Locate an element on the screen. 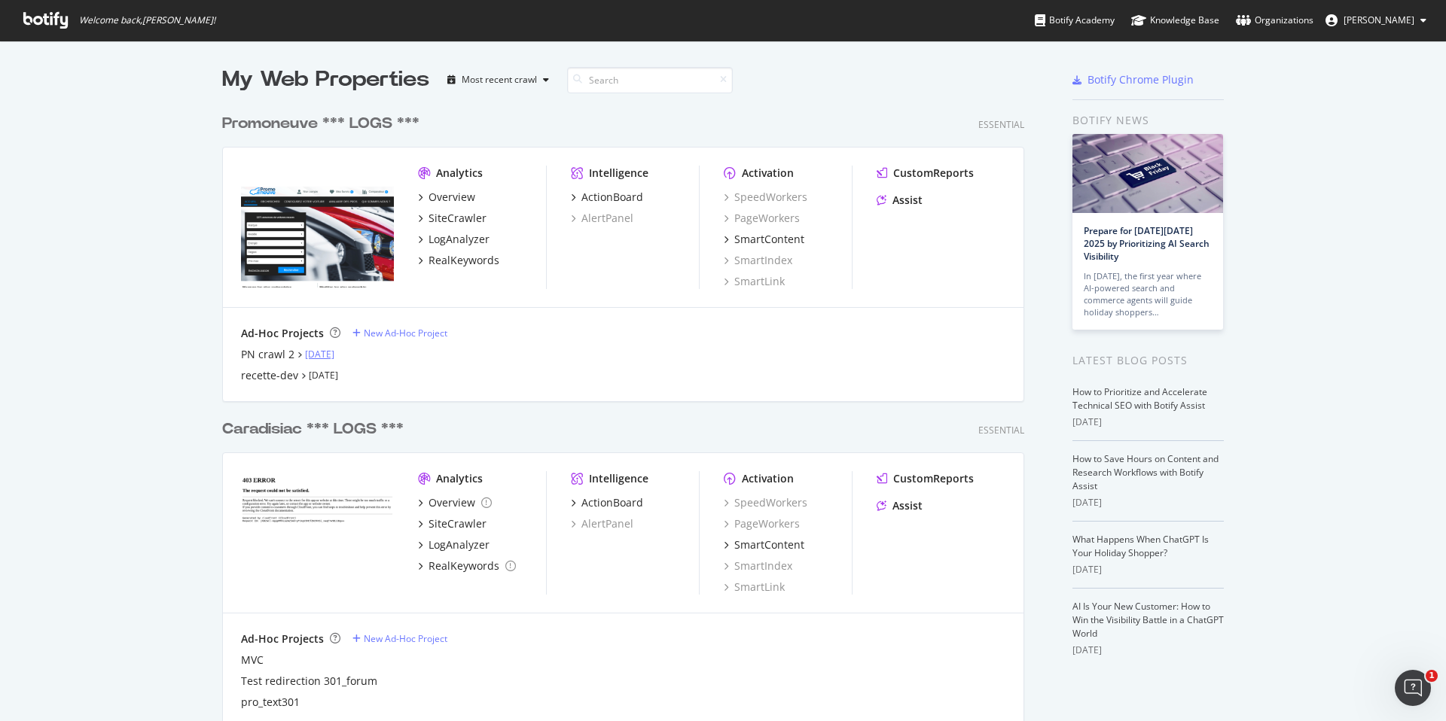  img: caradisiac.com is located at coordinates (317, 532).